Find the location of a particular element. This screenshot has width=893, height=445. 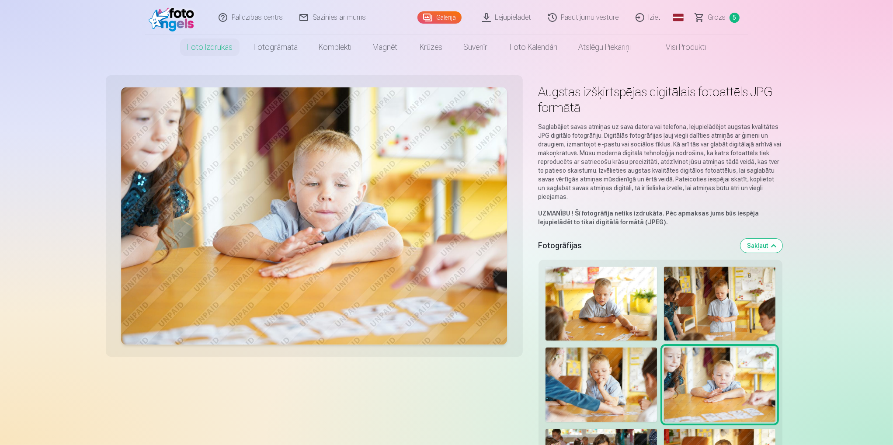

a: Magnēti is located at coordinates (386, 47).